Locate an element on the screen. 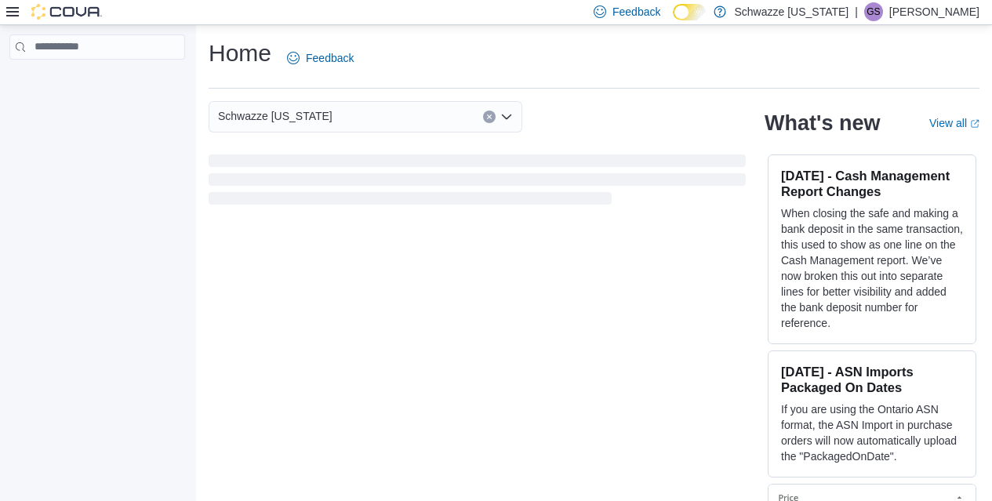 The width and height of the screenshot is (992, 501). div: Gulzar Sayall is located at coordinates (874, 12).